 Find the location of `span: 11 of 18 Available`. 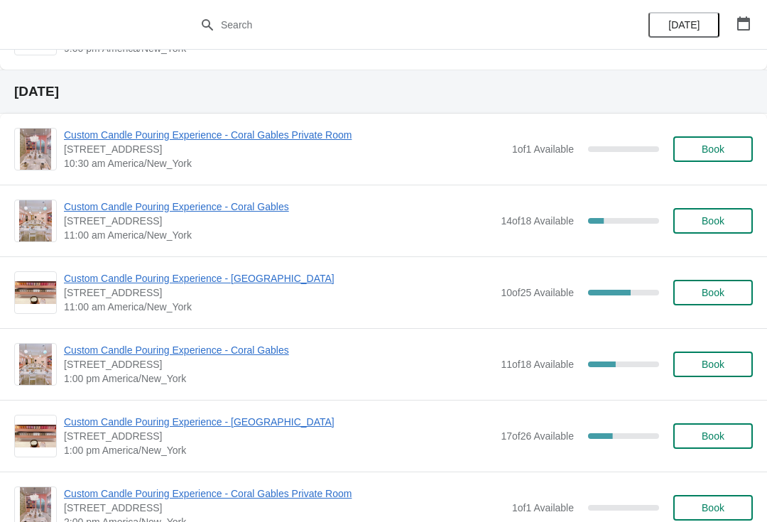

span: 11 of 18 Available is located at coordinates (537, 364).